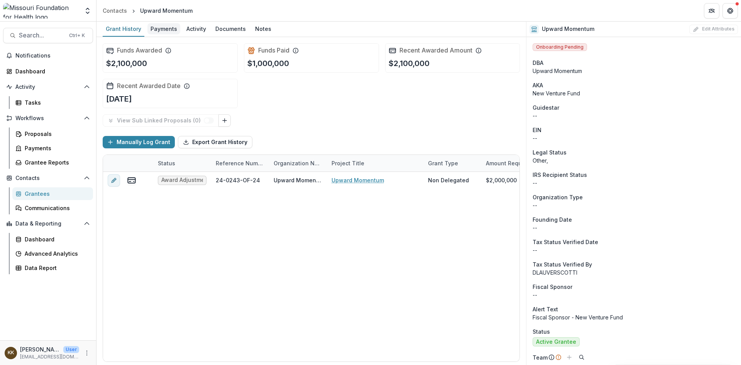 Image resolution: width=741 pixels, height=365 pixels. Describe the element at coordinates (545, 309) in the screenshot. I see `span: Alert Text` at that location.